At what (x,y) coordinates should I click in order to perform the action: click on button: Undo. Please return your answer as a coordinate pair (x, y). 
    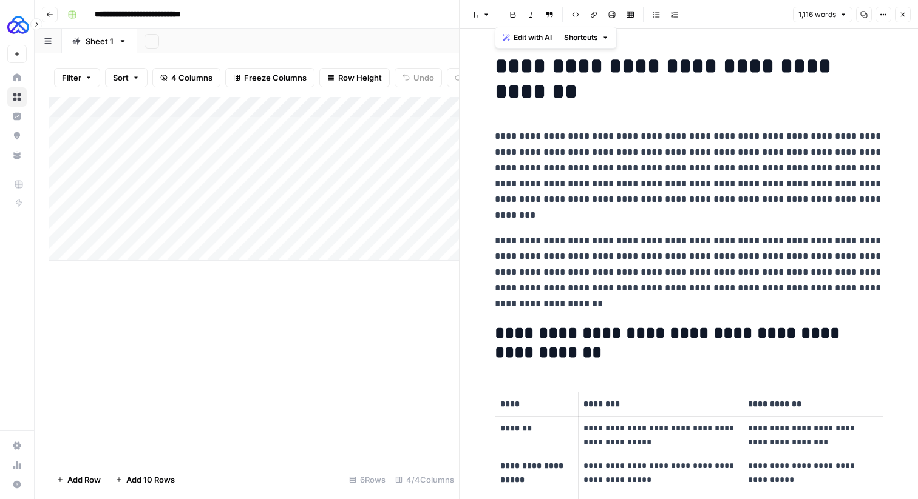
    Looking at the image, I should click on (418, 78).